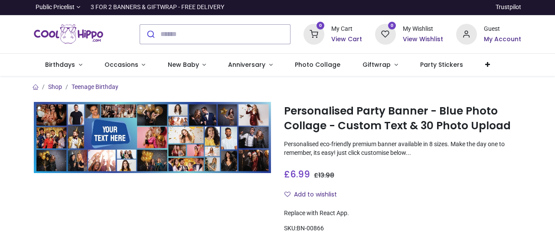 Image resolution: width=555 pixels, height=239 pixels. What do you see at coordinates (55, 7) in the screenshot?
I see `span: Public Pricelist` at bounding box center [55, 7].